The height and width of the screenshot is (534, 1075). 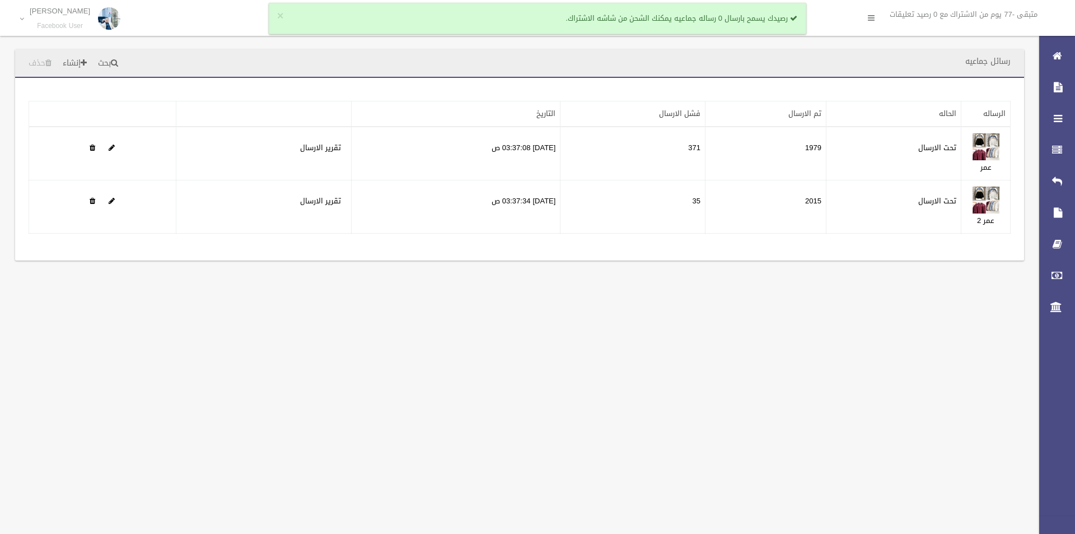 I want to click on td: 1979, so click(x=766, y=153).